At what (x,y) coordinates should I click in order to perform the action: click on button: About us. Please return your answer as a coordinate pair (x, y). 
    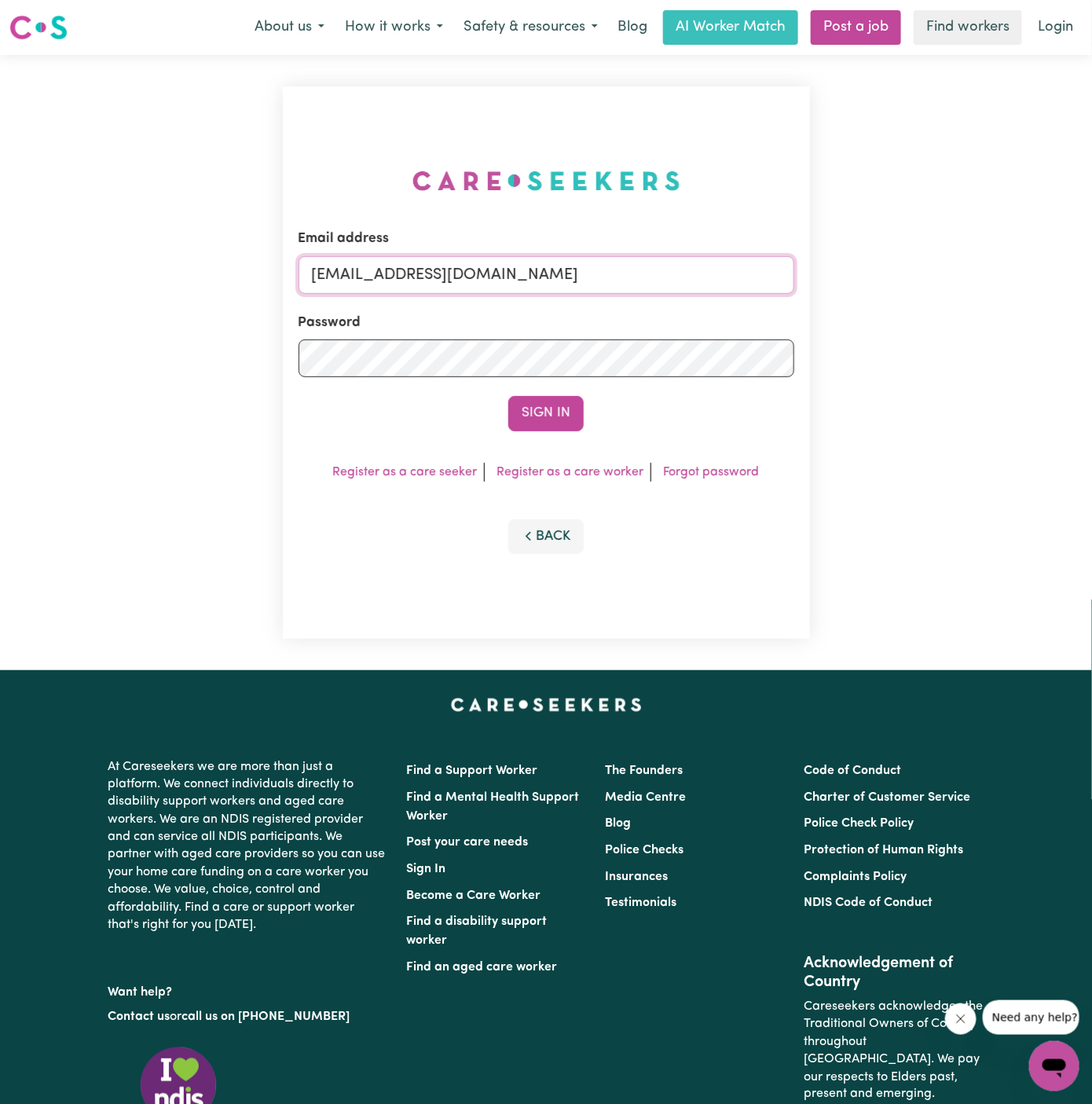
    Looking at the image, I should click on (289, 28).